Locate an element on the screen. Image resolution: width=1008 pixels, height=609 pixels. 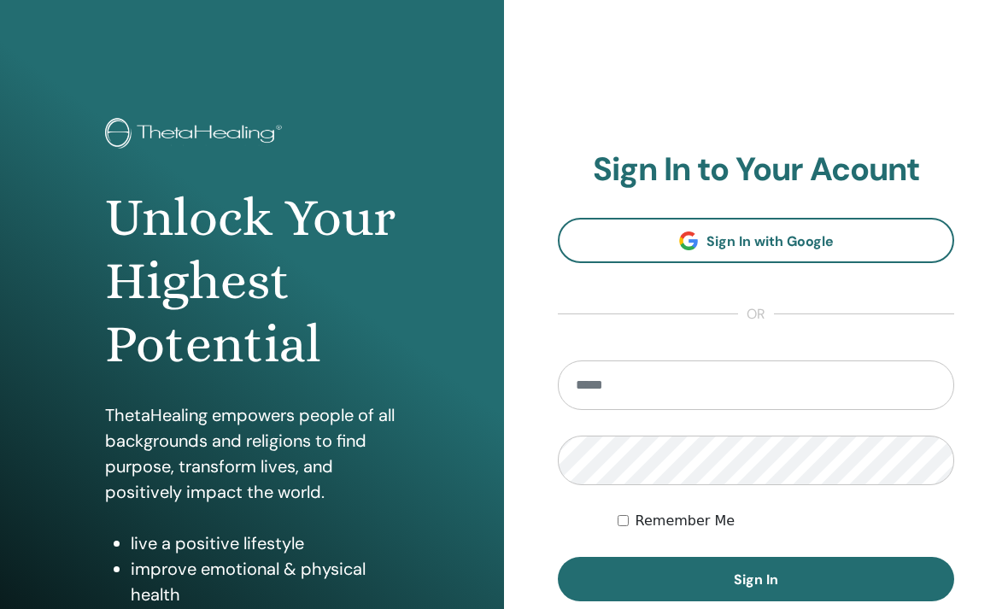
button: Sign In is located at coordinates (756, 579).